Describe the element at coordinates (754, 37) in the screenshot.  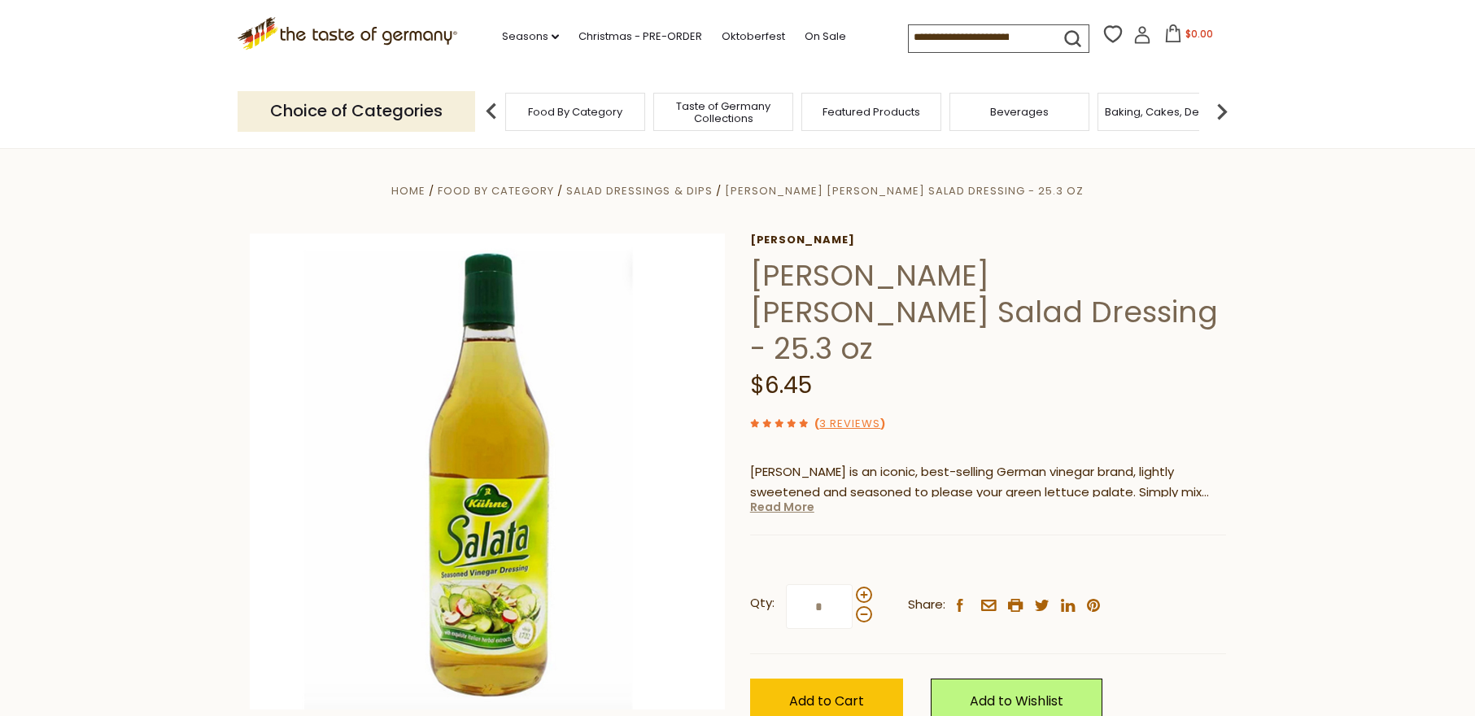
I see `a: Oktoberfest` at that location.